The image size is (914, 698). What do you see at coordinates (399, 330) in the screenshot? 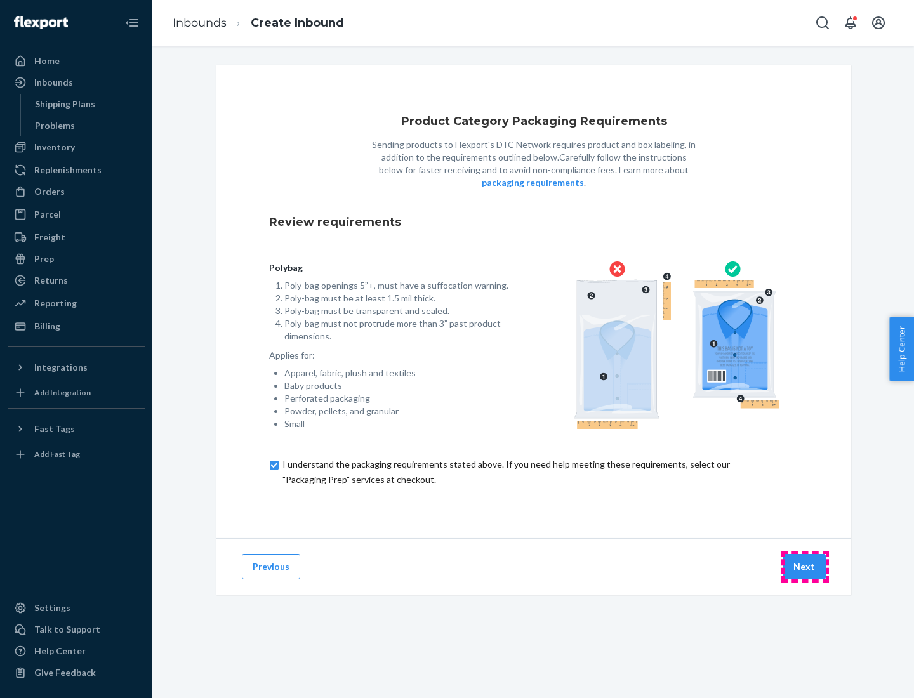
I see `li: Poly-bag must not protrude more than 3” past product dimensions.` at bounding box center [399, 330].